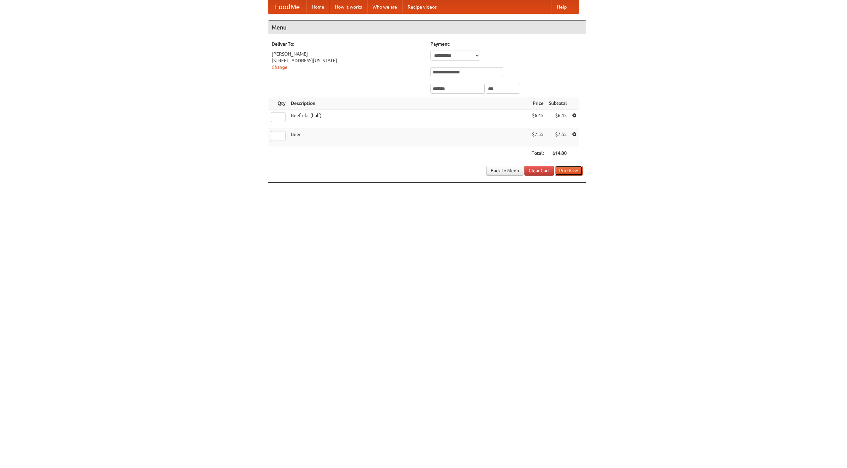 The image size is (847, 468). I want to click on th: Total:, so click(538, 153).